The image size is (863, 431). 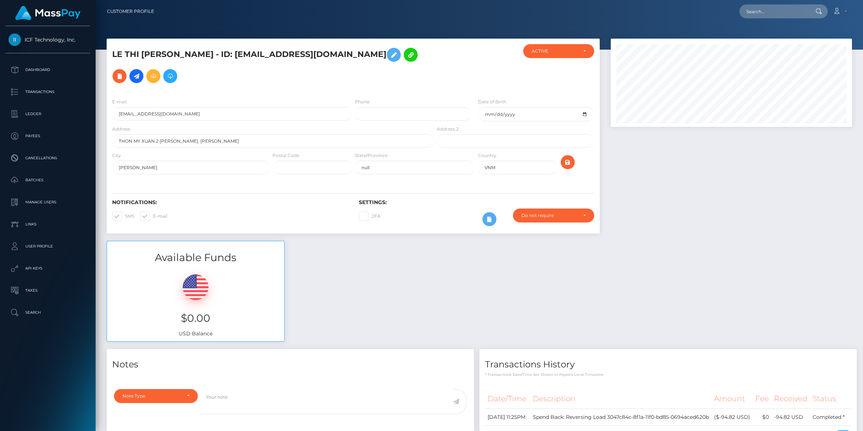 I want to click on th: Received, so click(x=791, y=399).